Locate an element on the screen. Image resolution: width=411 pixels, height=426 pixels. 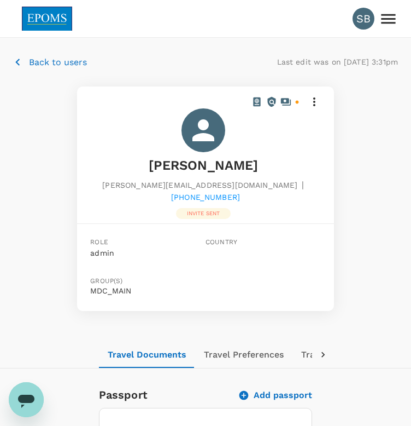
button: Travel Policy is located at coordinates (328, 354).